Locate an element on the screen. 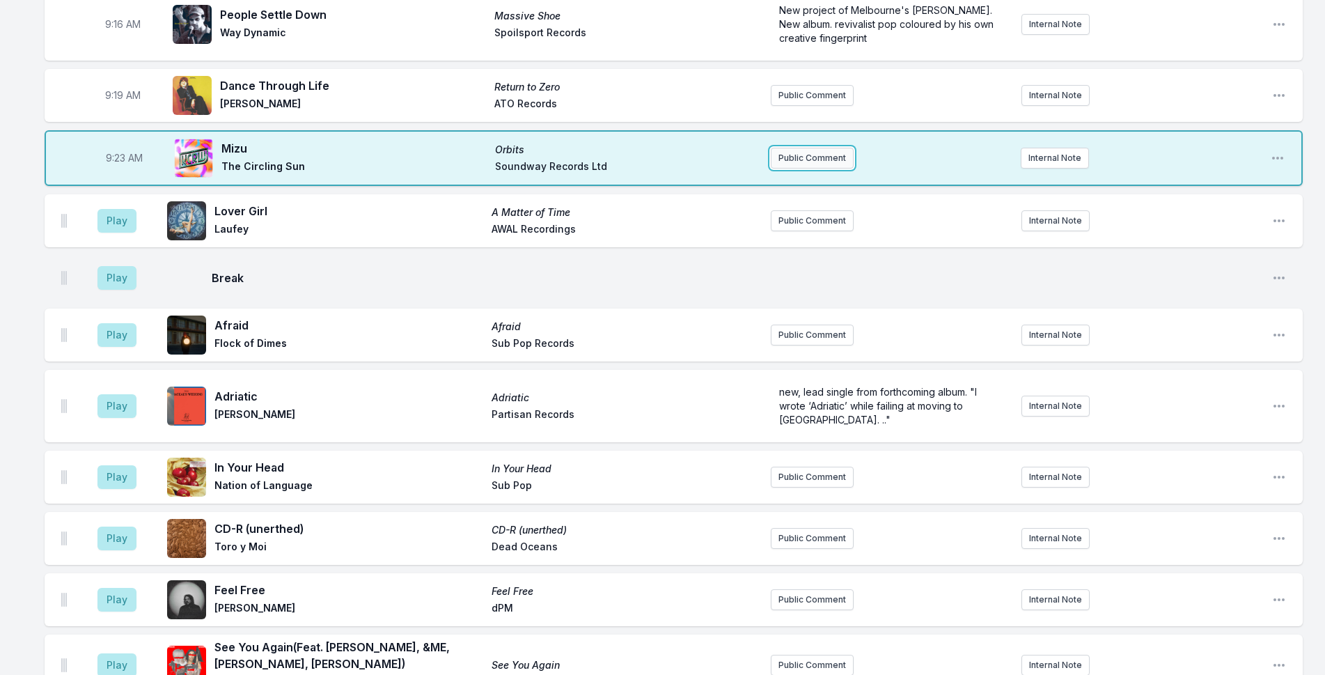 Image resolution: width=1325 pixels, height=675 pixels. span: Partisan Records is located at coordinates (626, 416).